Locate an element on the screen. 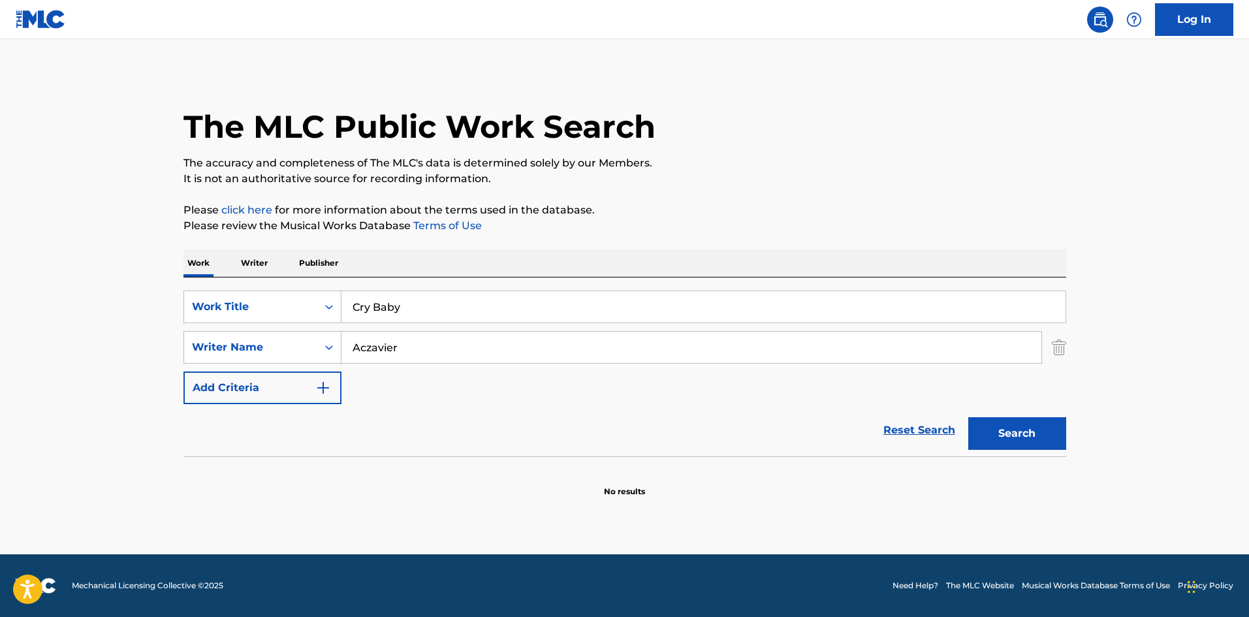 The image size is (1249, 617). button: Add Criteria is located at coordinates (263, 388).